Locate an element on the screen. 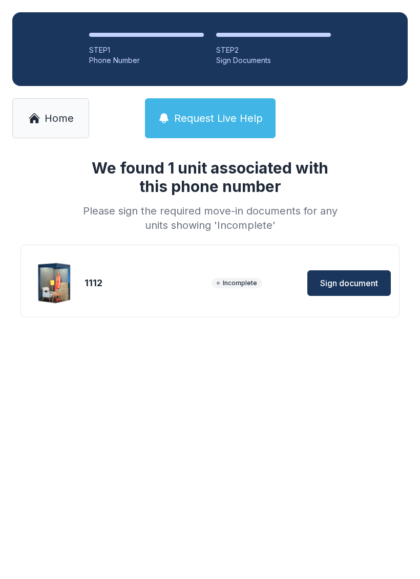 This screenshot has height=579, width=420. div: Sign Documents is located at coordinates (273, 60).